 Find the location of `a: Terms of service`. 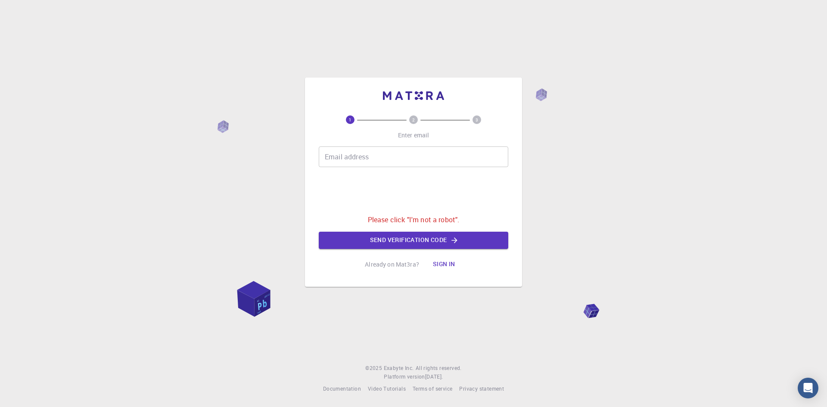

a: Terms of service is located at coordinates (433, 389).